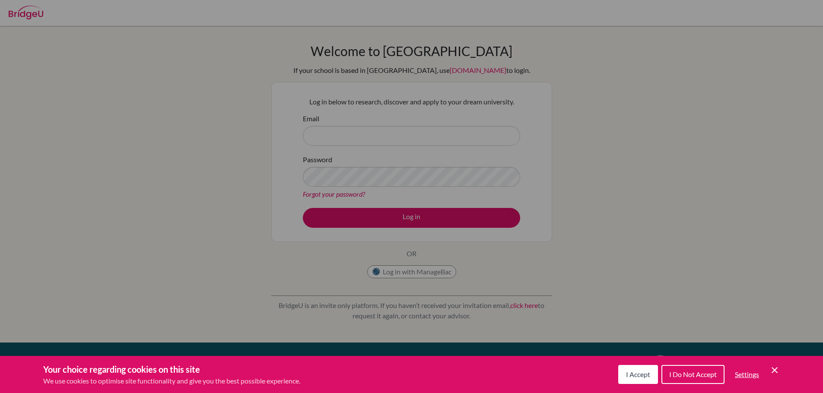 The height and width of the screenshot is (393, 823). What do you see at coordinates (171, 381) in the screenshot?
I see `p: We use cookies to optimise site functionality and give you the best possible experience.` at bounding box center [171, 381].